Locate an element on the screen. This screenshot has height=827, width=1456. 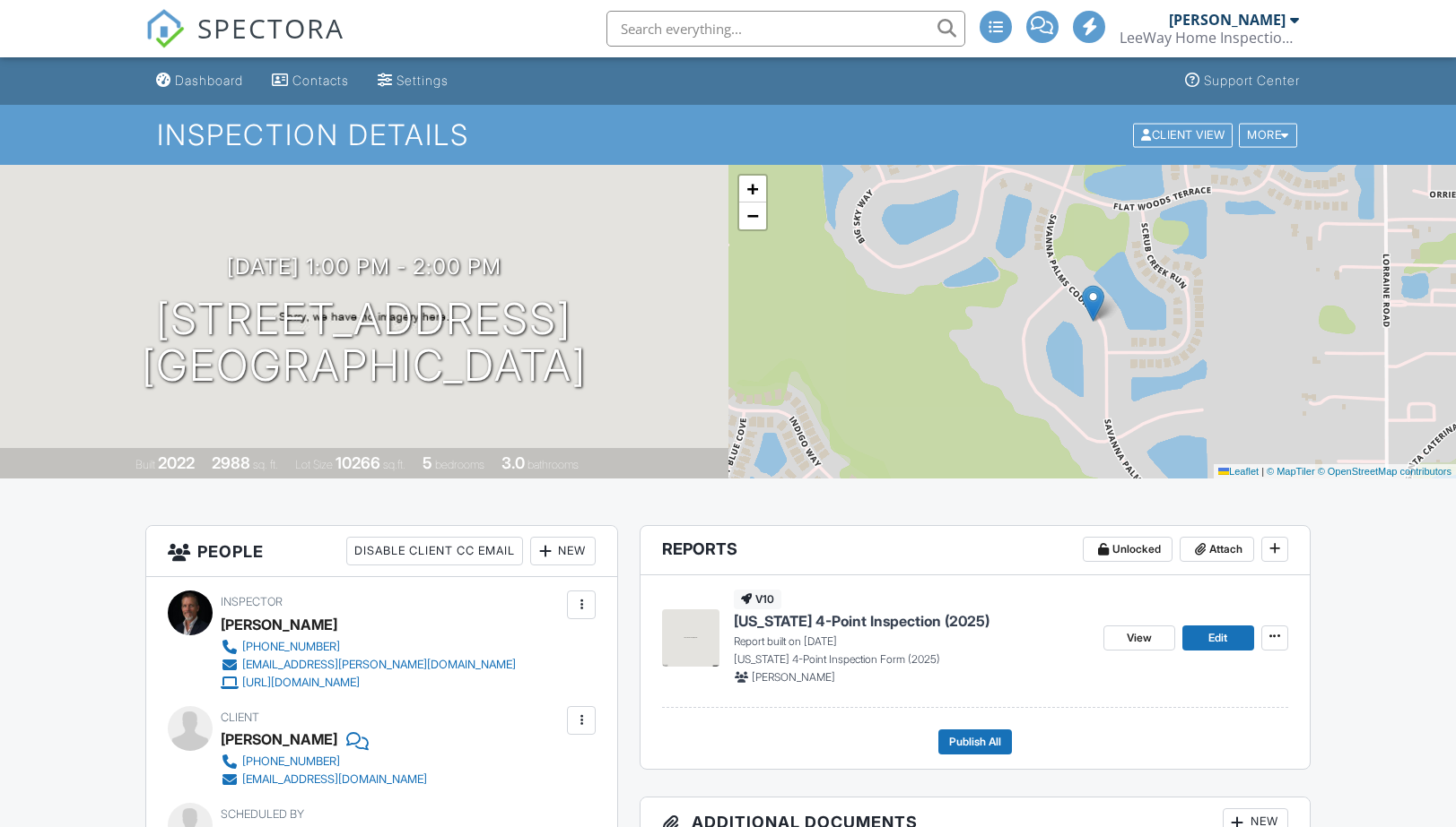
span: Client is located at coordinates (240, 717).